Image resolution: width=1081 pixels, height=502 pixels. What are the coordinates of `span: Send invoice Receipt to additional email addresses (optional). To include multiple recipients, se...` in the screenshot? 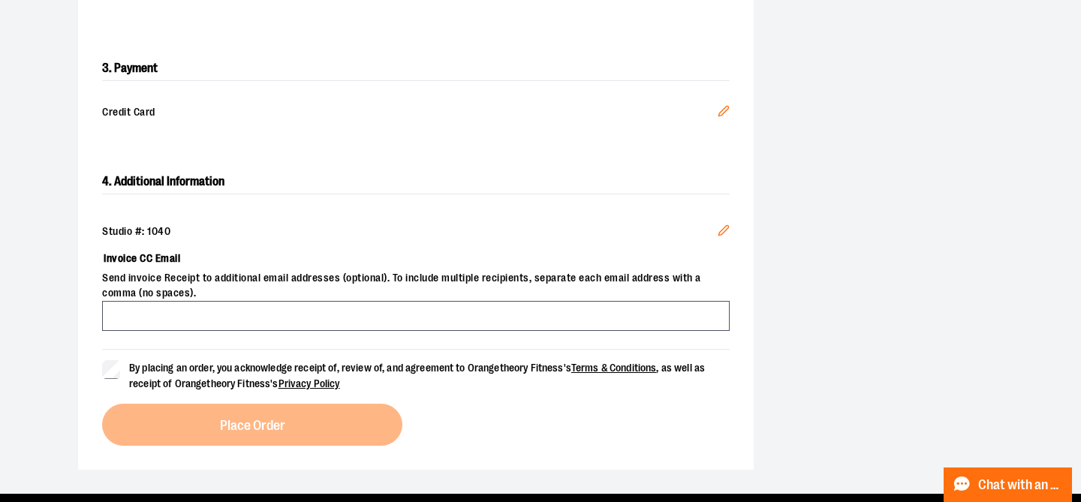 It's located at (416, 286).